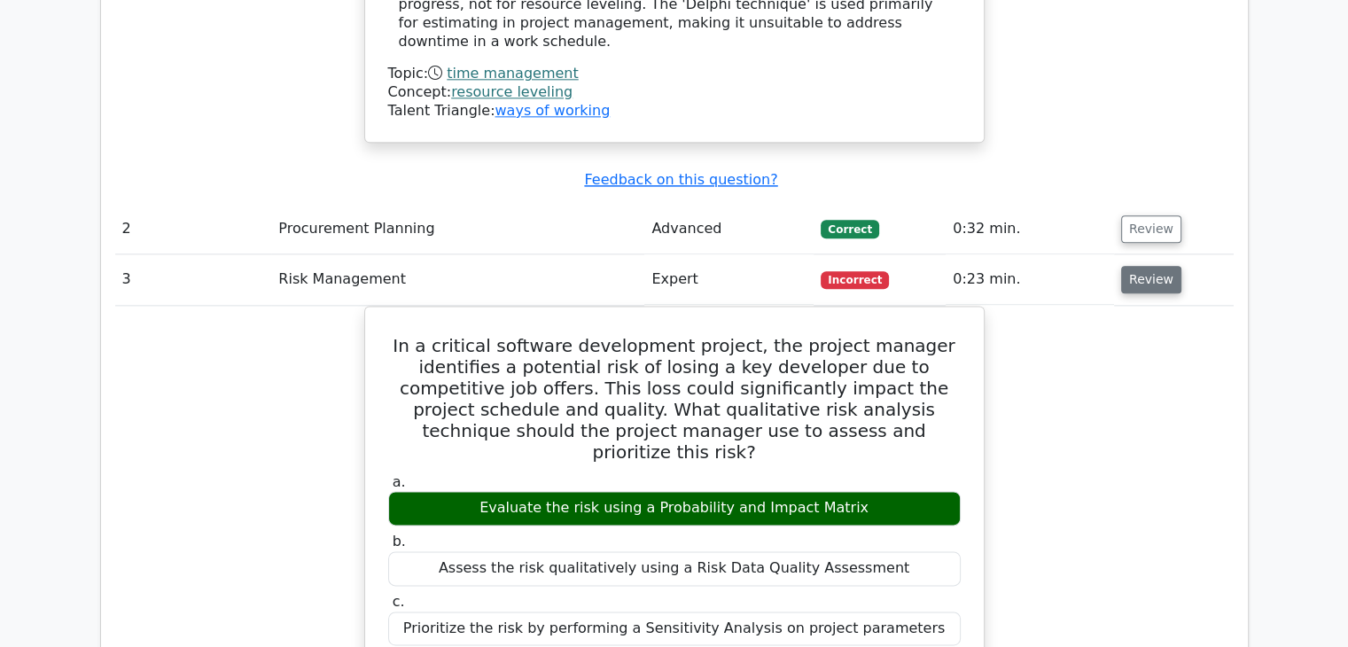 Image resolution: width=1348 pixels, height=647 pixels. What do you see at coordinates (193, 229) in the screenshot?
I see `td: 2` at bounding box center [193, 229].